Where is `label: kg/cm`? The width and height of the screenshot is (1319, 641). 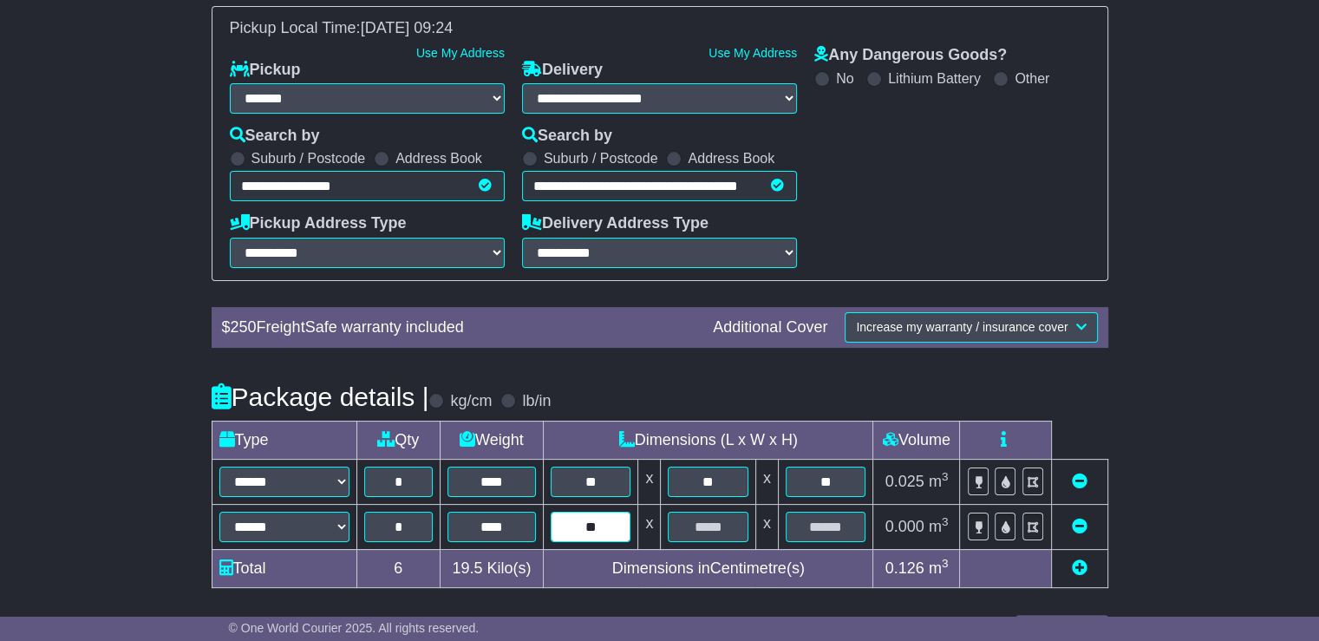
label: kg/cm is located at coordinates (471, 401).